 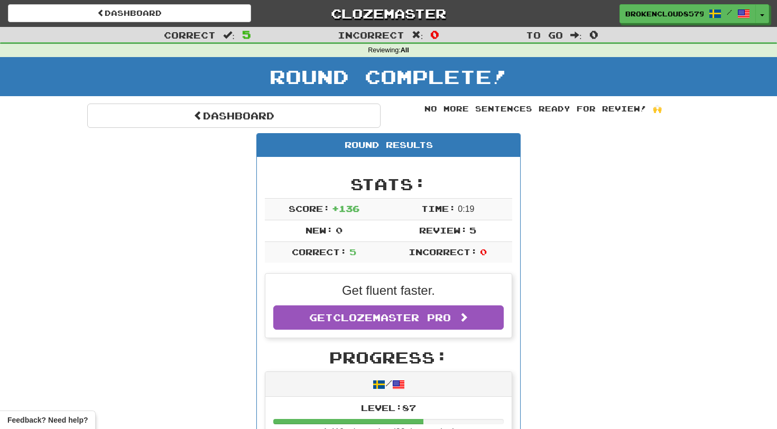 I want to click on h2: Stats:, so click(x=389, y=184).